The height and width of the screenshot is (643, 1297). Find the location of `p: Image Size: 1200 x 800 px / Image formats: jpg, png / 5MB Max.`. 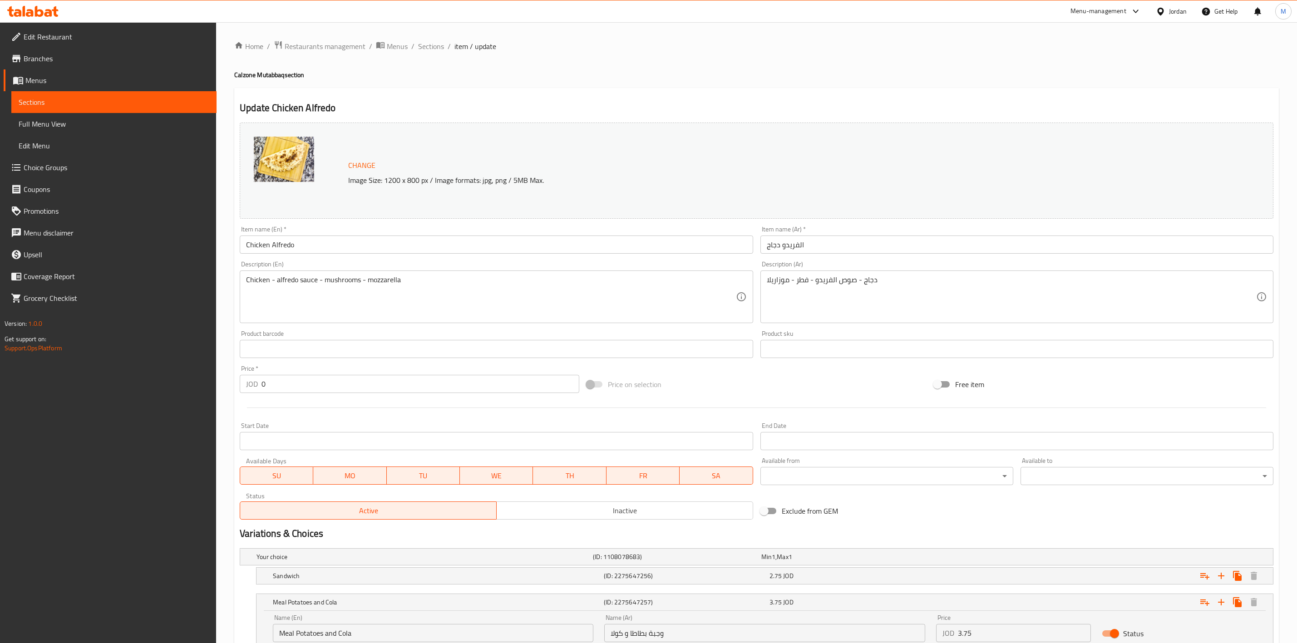

p: Image Size: 1200 x 800 px / Image formats: jpg, png / 5MB Max. is located at coordinates (721, 180).